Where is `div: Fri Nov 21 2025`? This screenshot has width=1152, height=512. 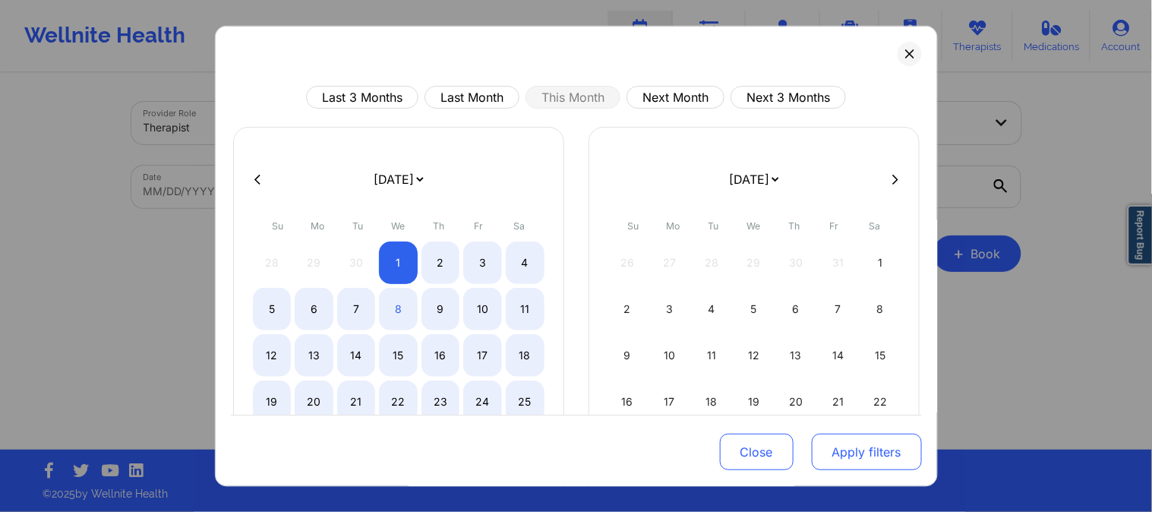 div: Fri Nov 21 2025 is located at coordinates (837, 402).